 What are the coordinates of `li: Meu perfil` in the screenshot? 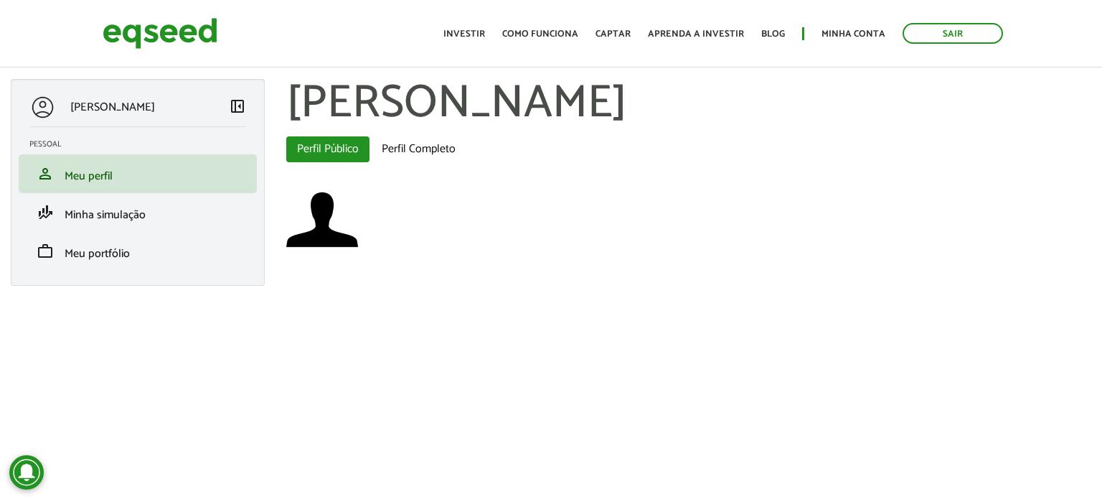 It's located at (138, 174).